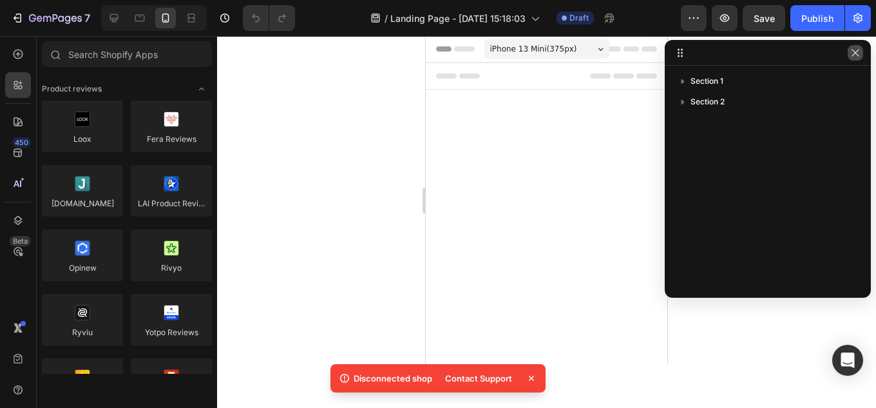 The width and height of the screenshot is (876, 408). Describe the element at coordinates (50, 18) in the screenshot. I see `button: 7` at that location.